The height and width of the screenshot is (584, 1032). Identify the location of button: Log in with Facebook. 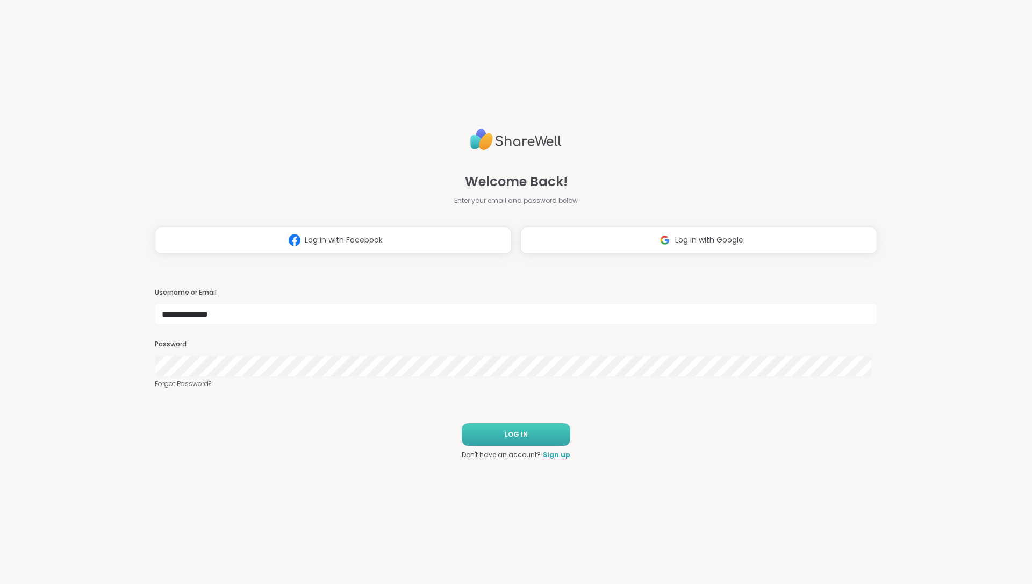
(333, 240).